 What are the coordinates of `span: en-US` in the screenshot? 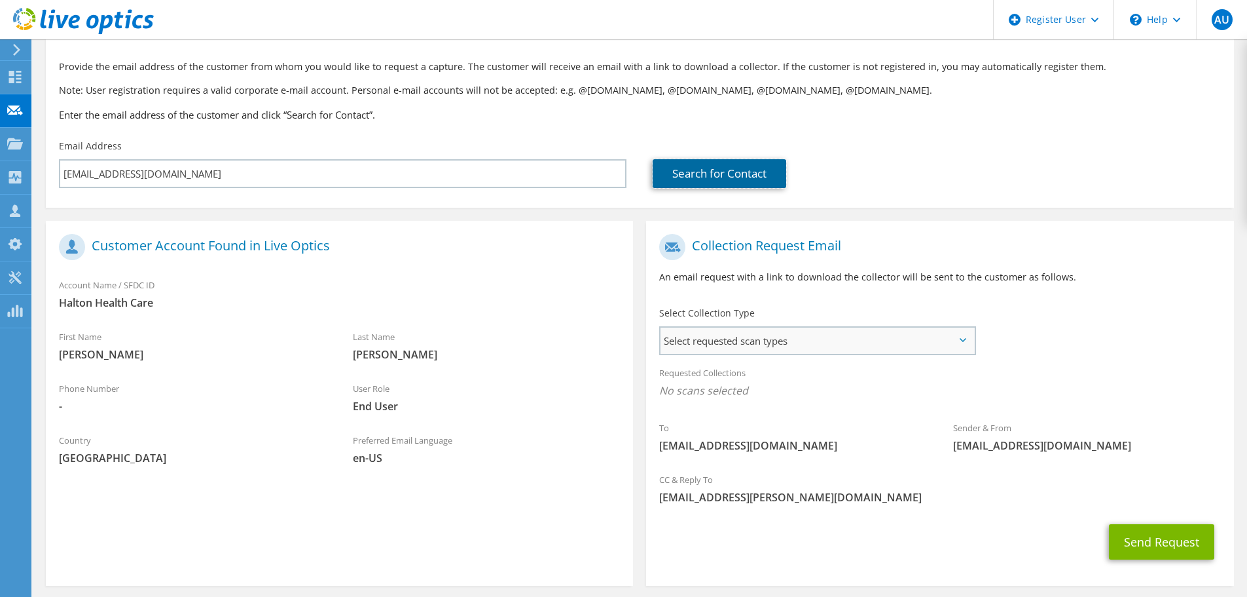 It's located at (487, 458).